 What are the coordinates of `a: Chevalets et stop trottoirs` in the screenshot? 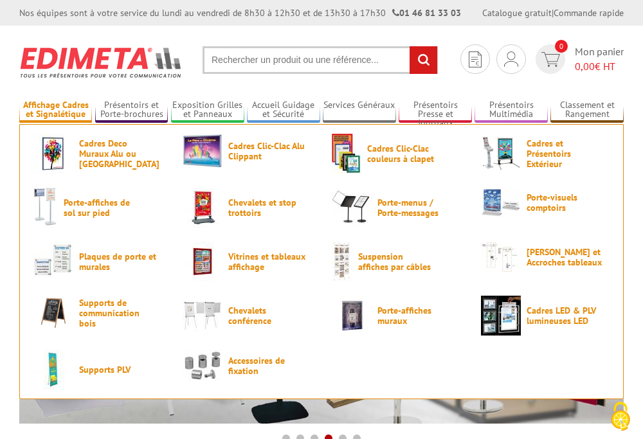 It's located at (247, 208).